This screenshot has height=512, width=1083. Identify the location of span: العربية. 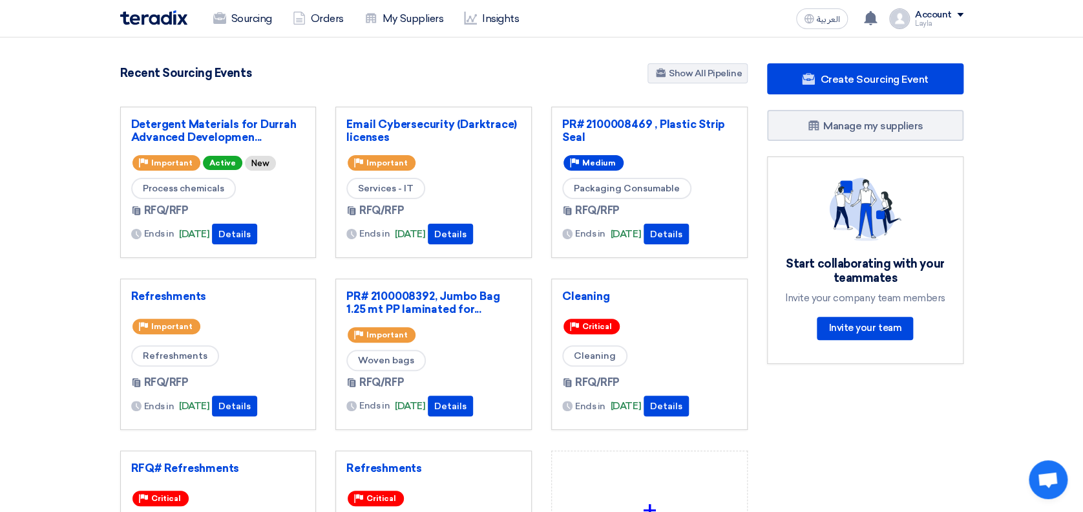
(828, 19).